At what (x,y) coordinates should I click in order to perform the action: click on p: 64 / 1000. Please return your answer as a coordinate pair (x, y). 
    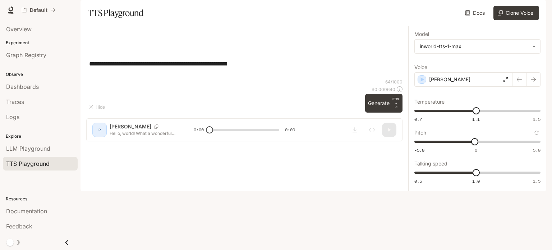
    Looking at the image, I should click on (394, 82).